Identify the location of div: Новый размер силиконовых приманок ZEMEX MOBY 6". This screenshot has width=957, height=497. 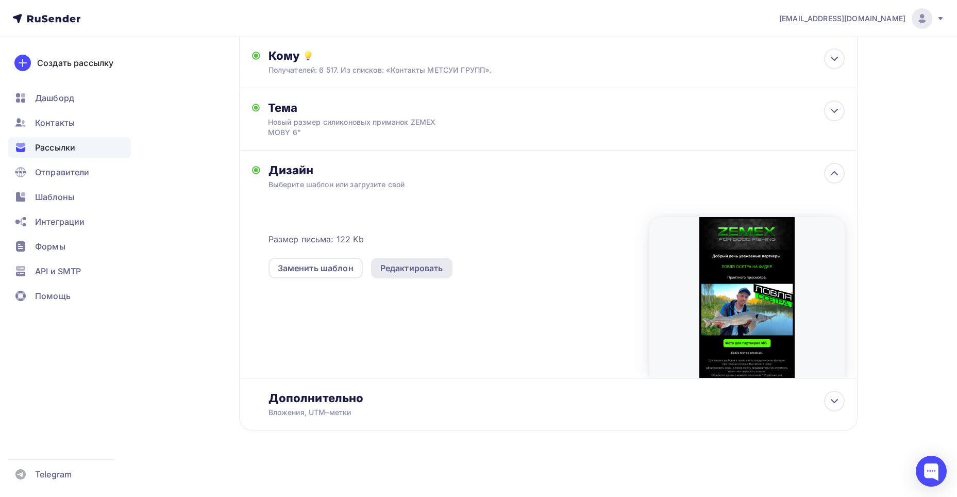
(360, 127).